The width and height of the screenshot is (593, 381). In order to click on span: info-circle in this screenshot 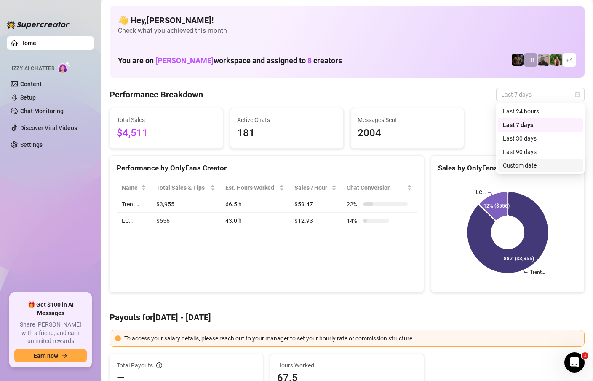, I will do `click(159, 365)`.